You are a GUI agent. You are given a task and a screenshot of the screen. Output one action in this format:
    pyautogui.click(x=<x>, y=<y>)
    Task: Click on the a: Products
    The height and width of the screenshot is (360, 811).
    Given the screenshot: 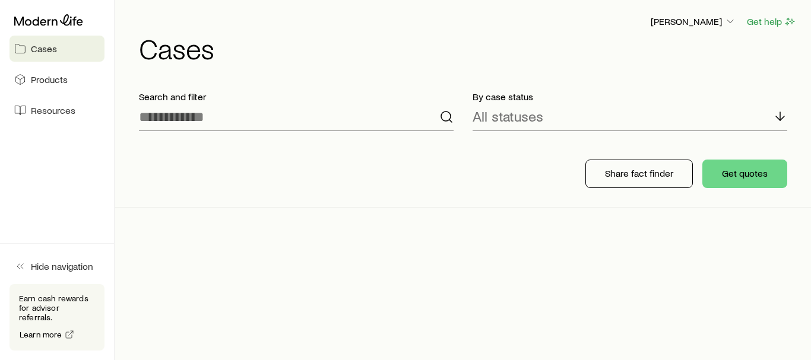 What is the action you would take?
    pyautogui.click(x=57, y=80)
    